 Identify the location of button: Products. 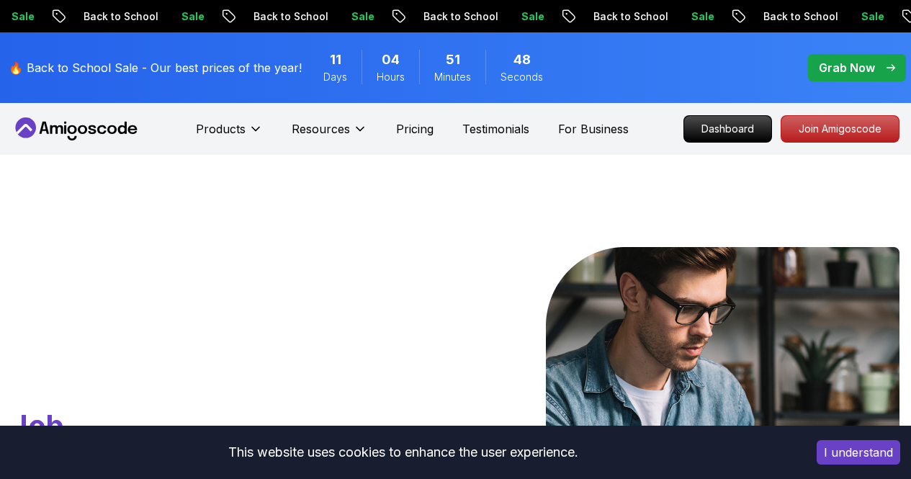
(229, 135).